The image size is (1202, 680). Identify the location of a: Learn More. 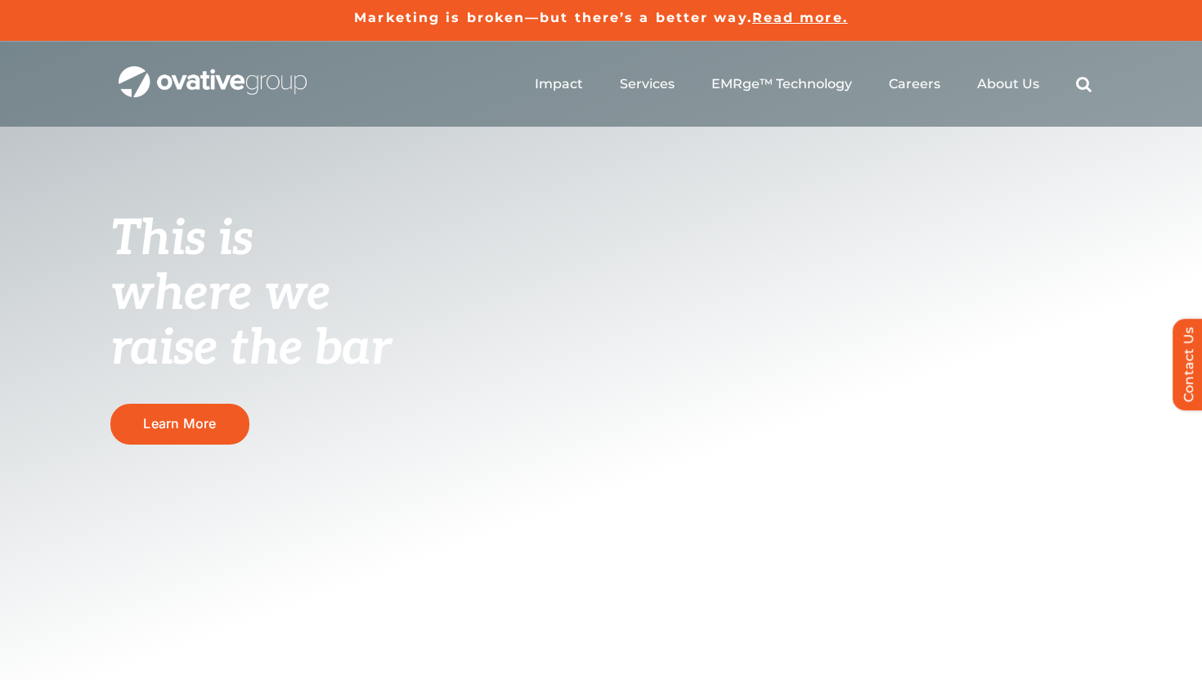
(180, 423).